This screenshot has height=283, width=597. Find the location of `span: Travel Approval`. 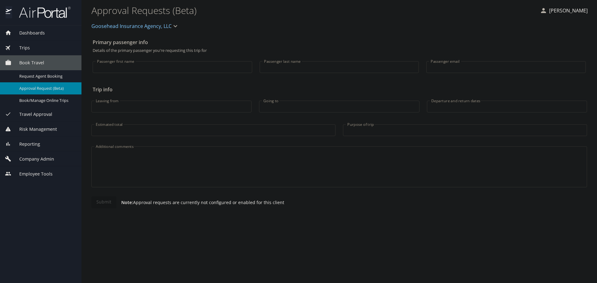

span: Travel Approval is located at coordinates (32, 114).